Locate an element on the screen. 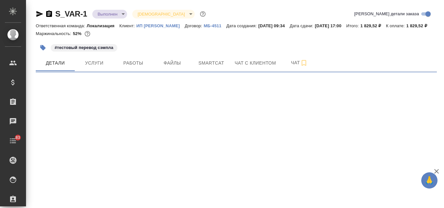 This screenshot has width=444, height=208. button: Скопировать ссылку is located at coordinates (49, 14).